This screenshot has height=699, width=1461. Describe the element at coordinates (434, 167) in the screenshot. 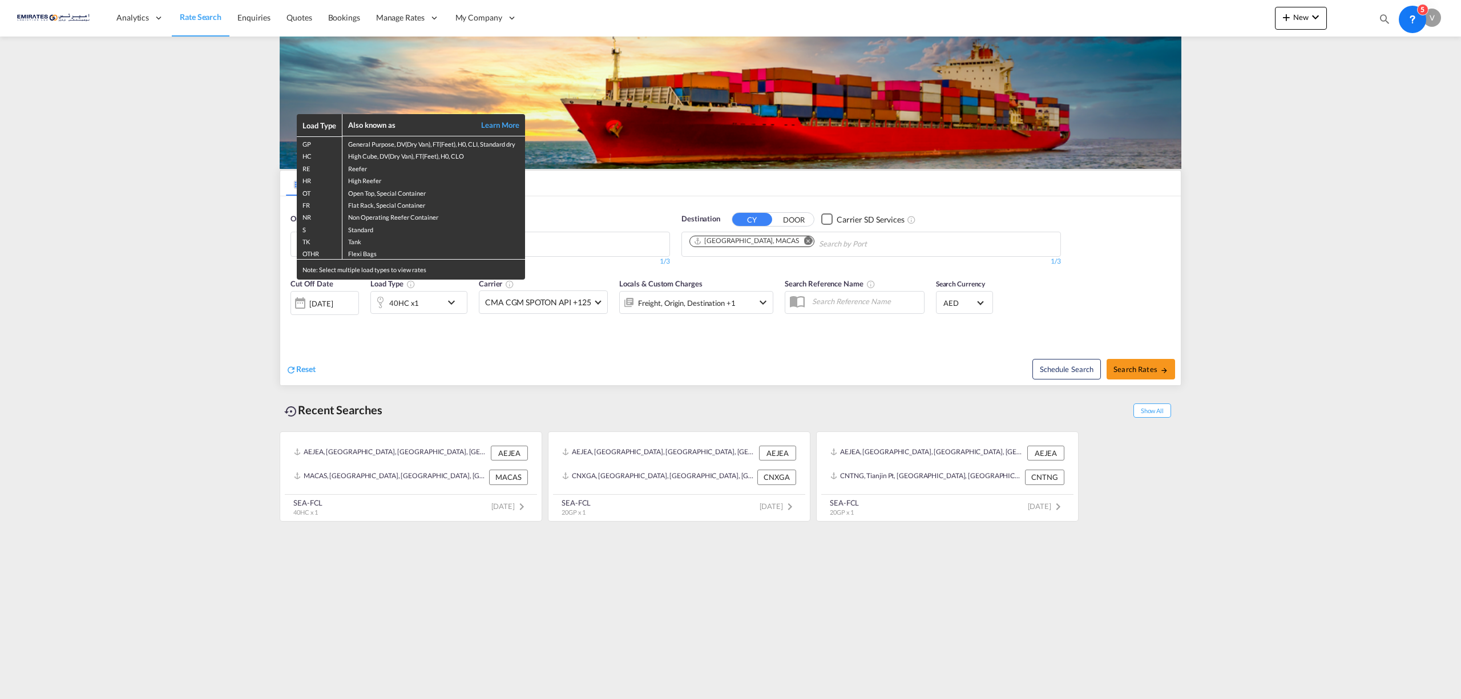

I see `td: Reefer` at that location.